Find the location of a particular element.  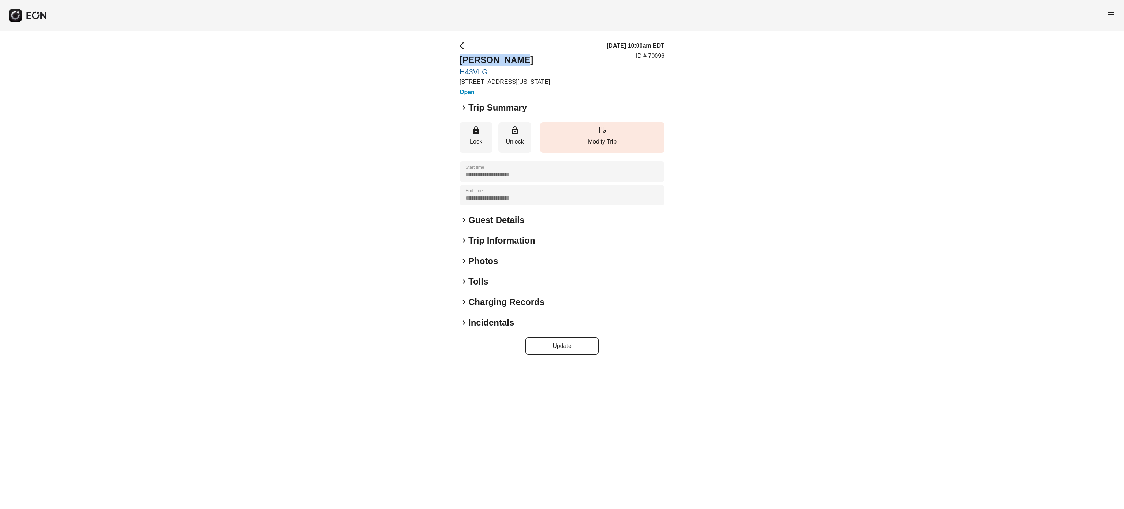

h2: Tolls is located at coordinates (478, 281).